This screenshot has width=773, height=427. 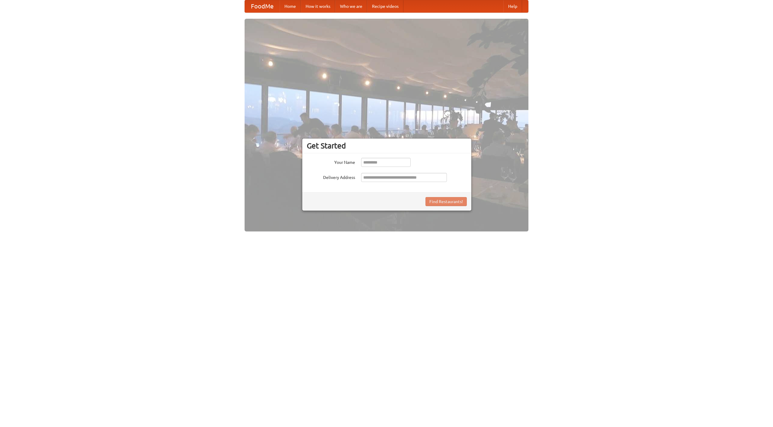 I want to click on a: Who we are, so click(x=351, y=6).